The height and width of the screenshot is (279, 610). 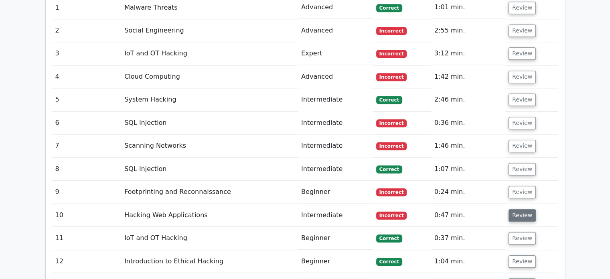 What do you see at coordinates (468, 261) in the screenshot?
I see `td: 1:04 min.` at bounding box center [468, 261].